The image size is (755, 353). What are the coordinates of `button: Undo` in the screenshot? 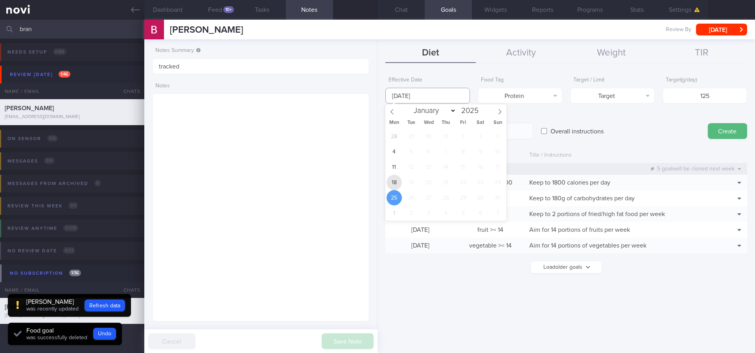 It's located at (105, 333).